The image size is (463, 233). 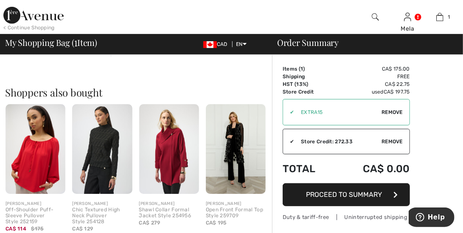 What do you see at coordinates (138, 92) in the screenshot?
I see `h2: Shoppers also bought` at bounding box center [138, 92].